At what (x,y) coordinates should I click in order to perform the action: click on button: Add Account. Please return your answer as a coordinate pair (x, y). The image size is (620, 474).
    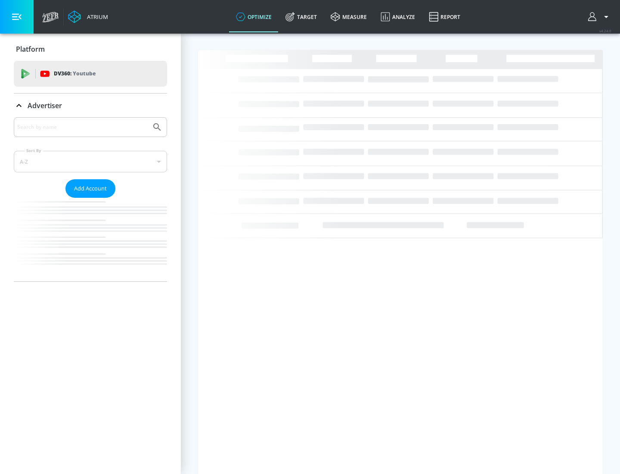
    Looking at the image, I should click on (90, 188).